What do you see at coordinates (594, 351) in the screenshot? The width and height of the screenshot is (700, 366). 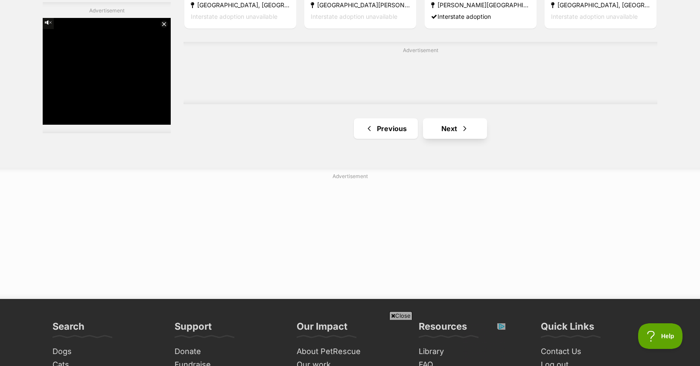 I see `a: Contact Us` at bounding box center [594, 351].